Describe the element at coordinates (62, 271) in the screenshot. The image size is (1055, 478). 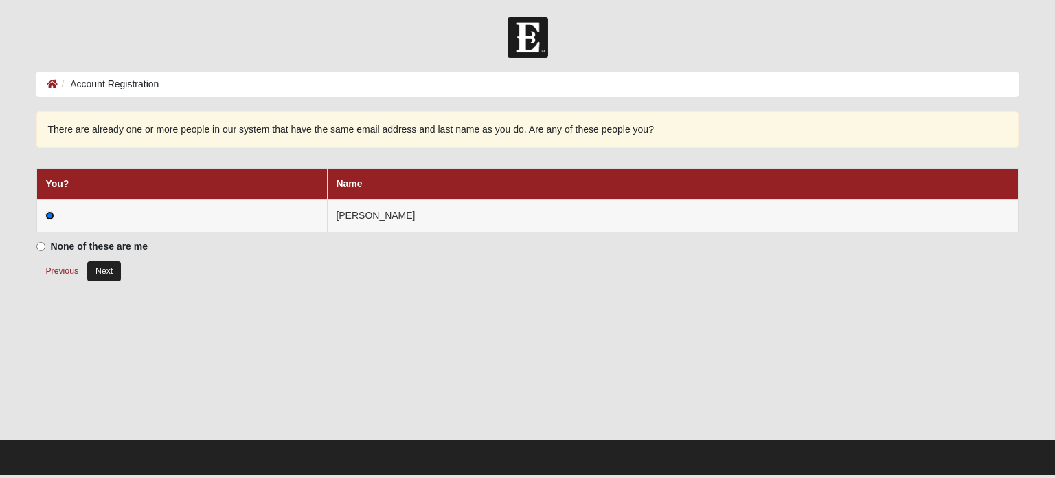
I see `button: Previous` at that location.